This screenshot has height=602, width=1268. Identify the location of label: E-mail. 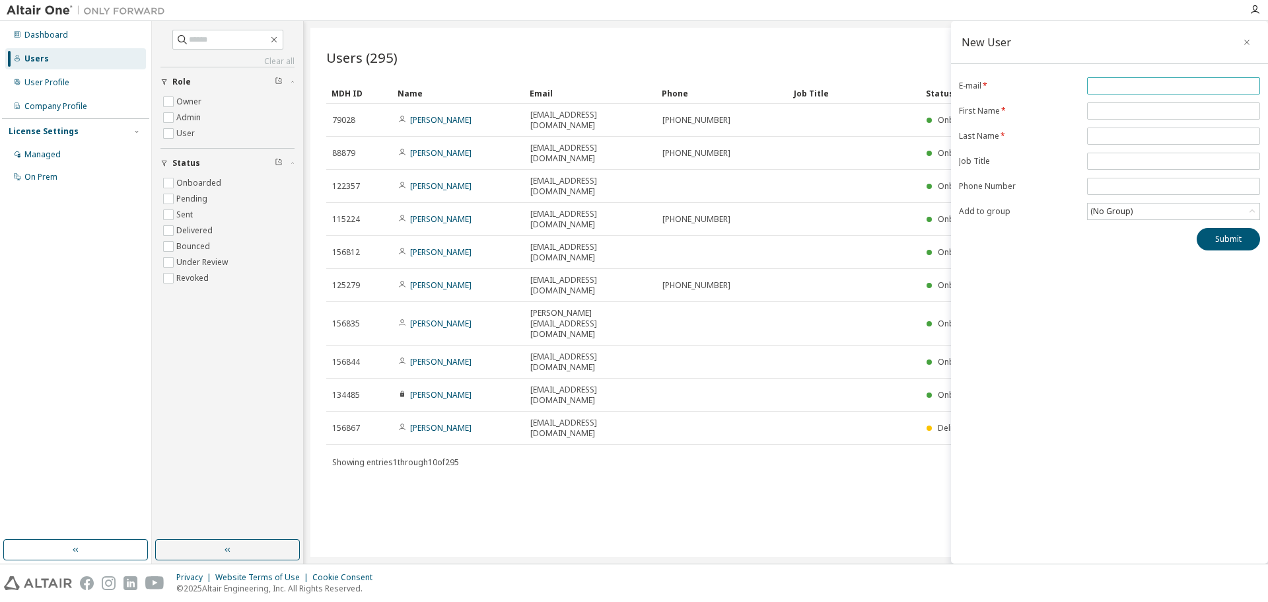
(1019, 86).